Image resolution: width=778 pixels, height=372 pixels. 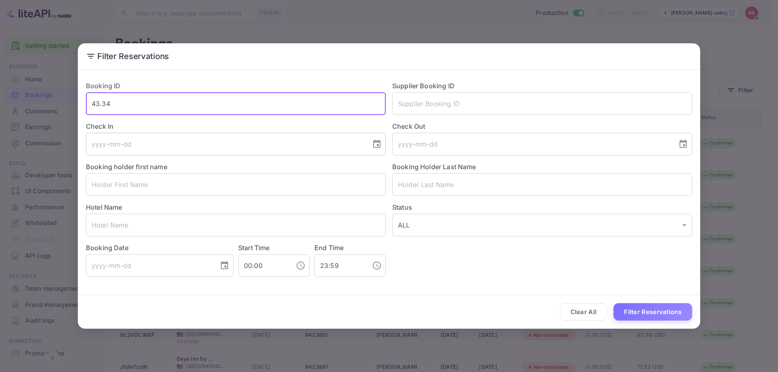 I want to click on button: Choose time, selected time is 11:59 PM, so click(x=377, y=266).